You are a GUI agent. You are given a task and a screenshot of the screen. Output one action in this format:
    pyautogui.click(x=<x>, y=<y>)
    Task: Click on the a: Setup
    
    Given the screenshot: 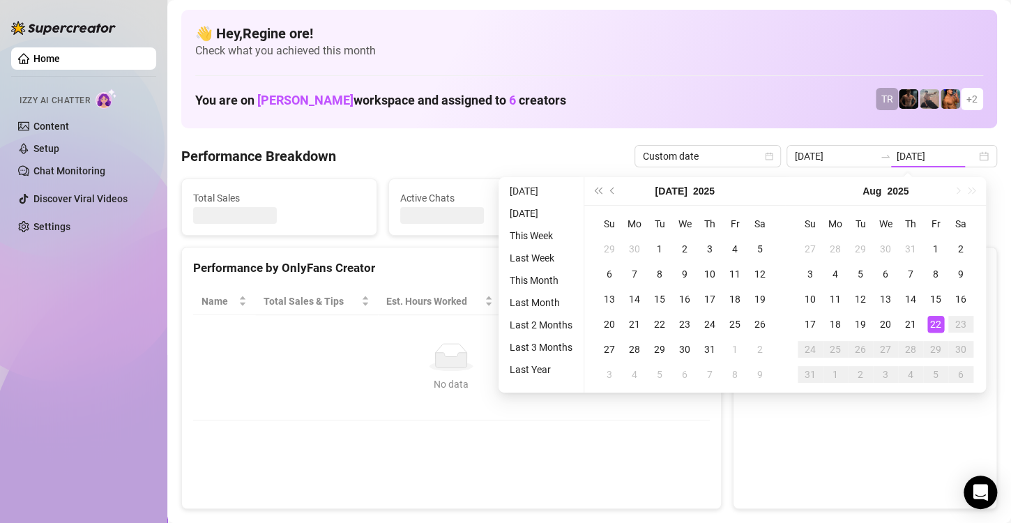 What is the action you would take?
    pyautogui.click(x=46, y=149)
    